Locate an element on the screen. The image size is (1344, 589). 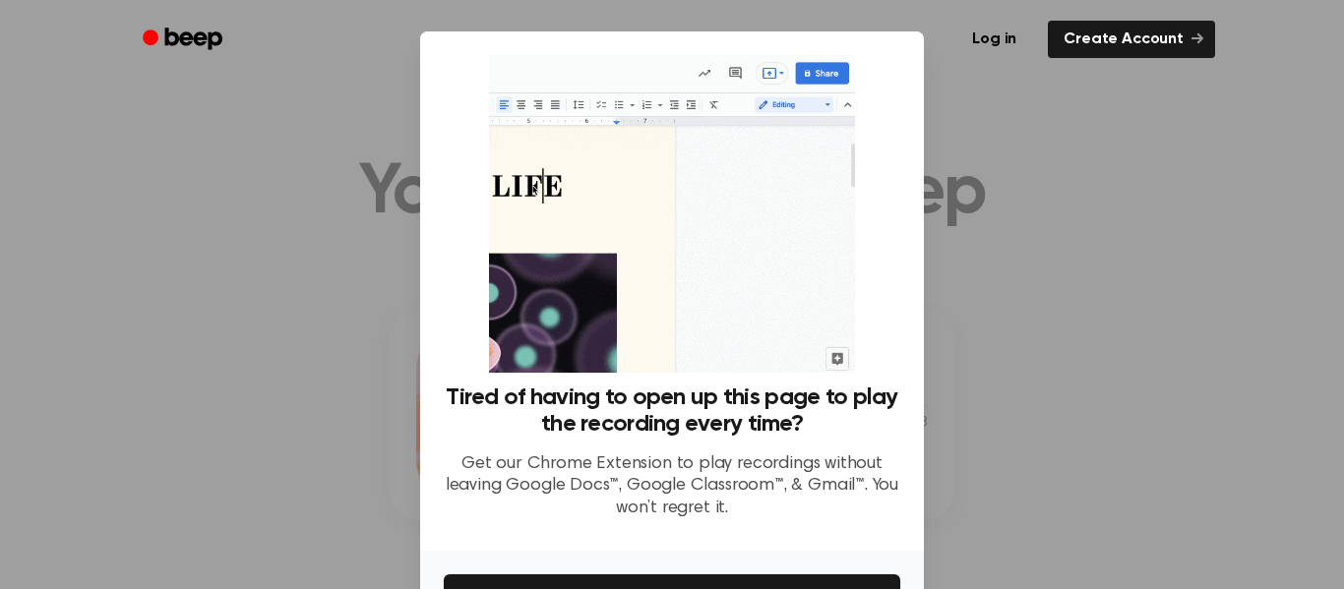
p: Get our Chrome Extension to play recordings without leaving Google Docs™, Google Classroom™, & Gm... is located at coordinates (672, 487).